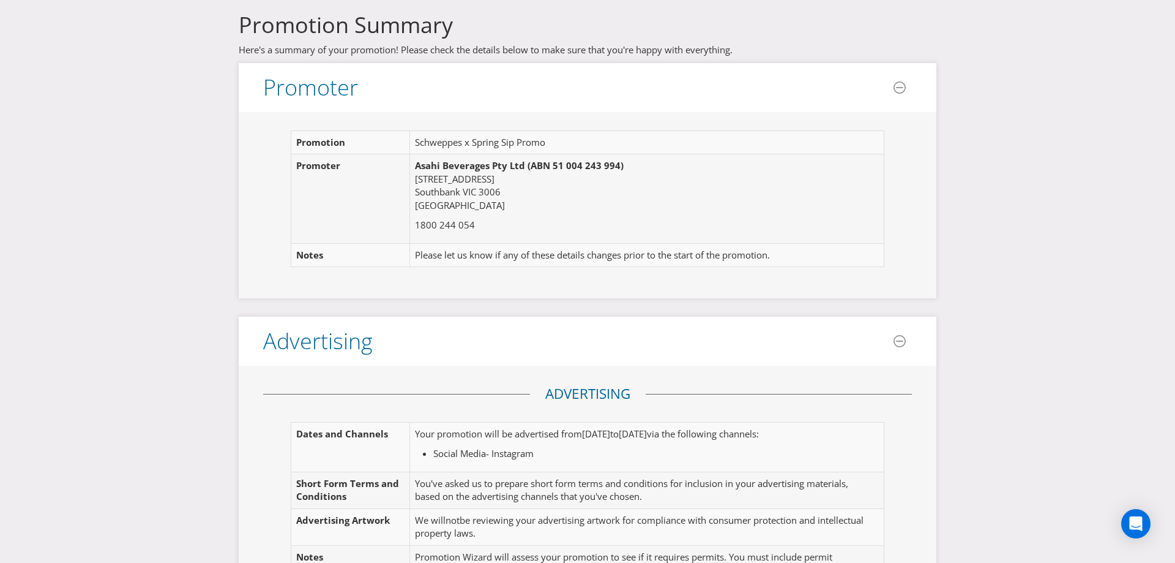 The width and height of the screenshot is (1175, 563). What do you see at coordinates (641, 225) in the screenshot?
I see `p: 1800 244 054` at bounding box center [641, 225].